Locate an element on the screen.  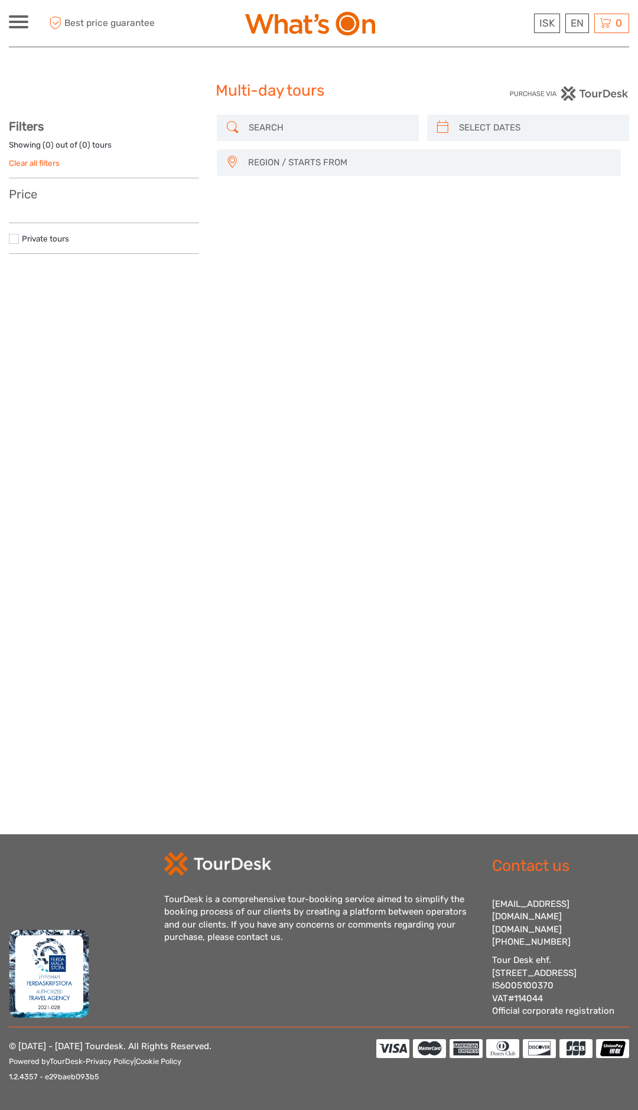
img: accepted cards is located at coordinates (502, 1048).